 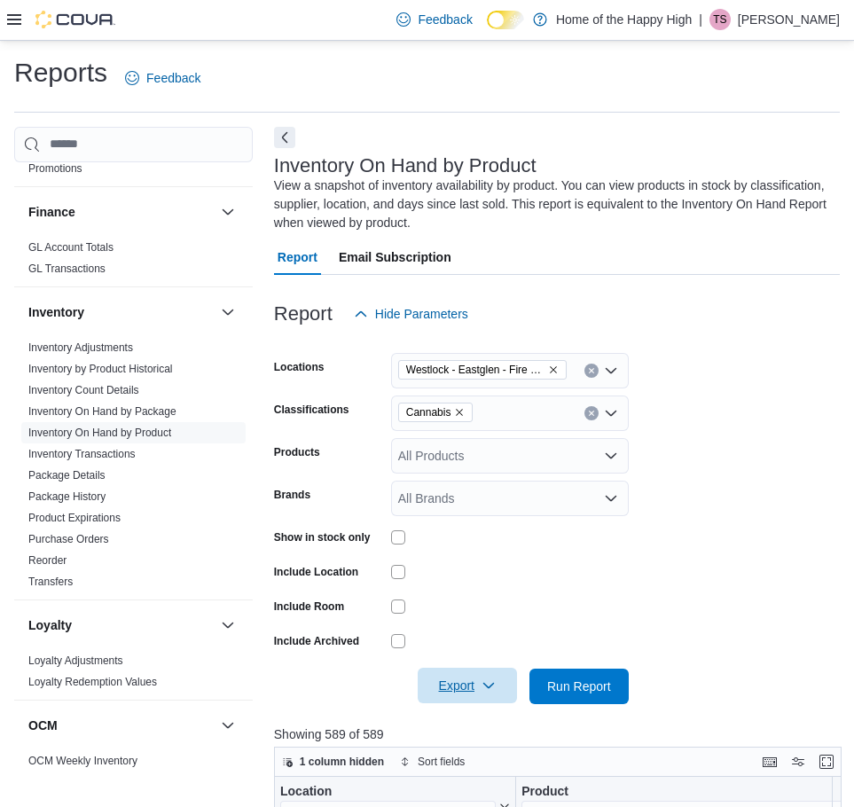 I want to click on span: Inventory Transactions, so click(x=82, y=454).